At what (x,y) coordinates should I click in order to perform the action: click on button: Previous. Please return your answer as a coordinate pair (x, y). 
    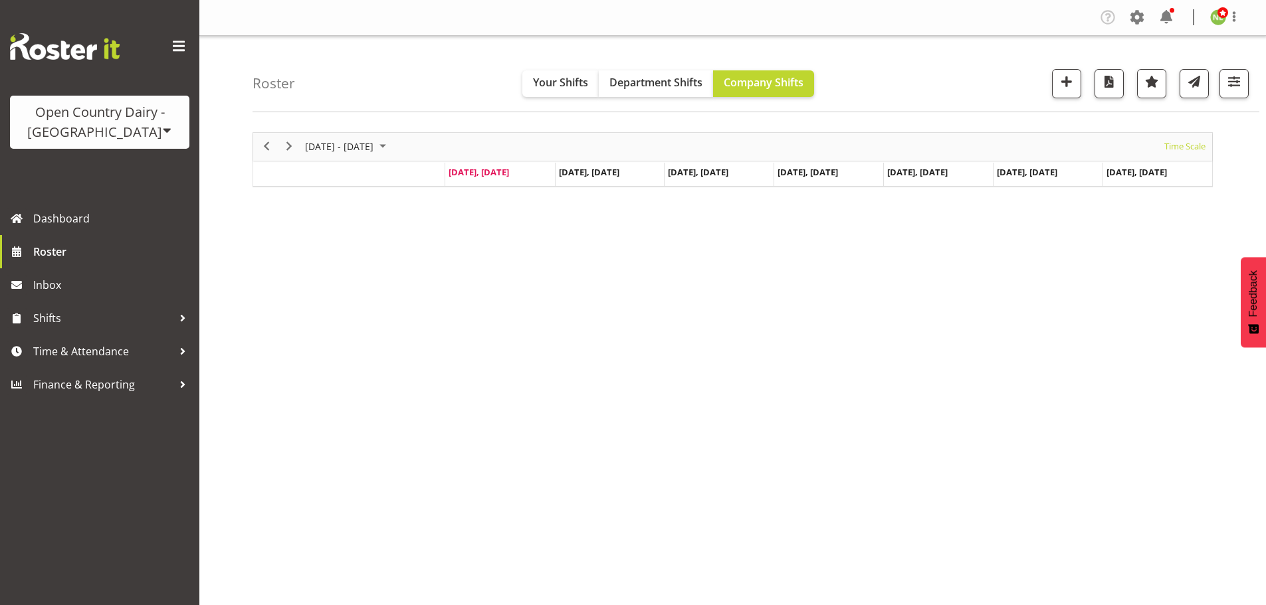
    Looking at the image, I should click on (267, 146).